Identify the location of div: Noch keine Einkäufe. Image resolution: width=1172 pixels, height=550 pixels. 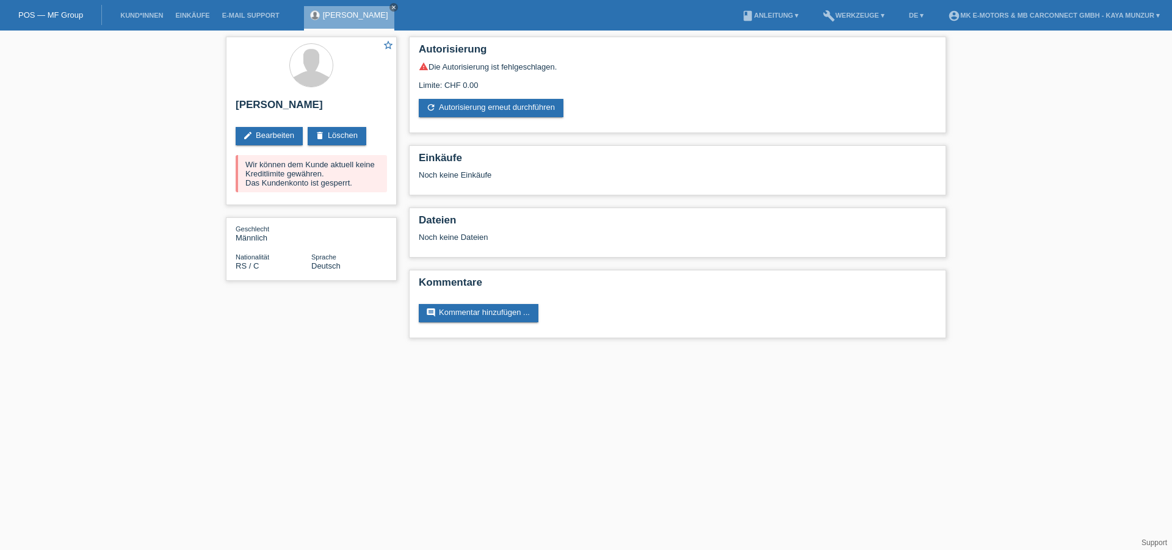
(677, 179).